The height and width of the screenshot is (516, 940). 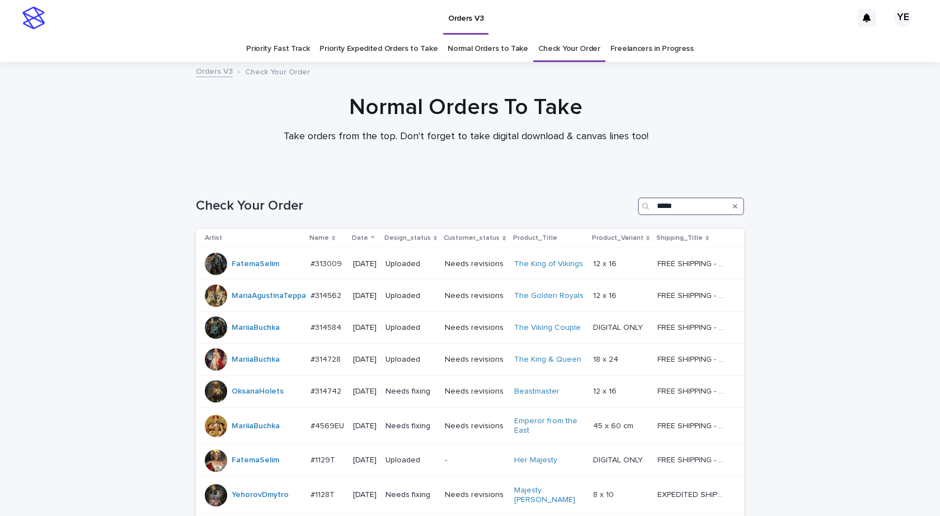 I want to click on a: Orders V3, so click(x=214, y=70).